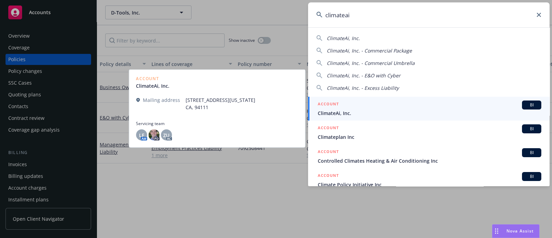 Image resolution: width=552 pixels, height=238 pixels. I want to click on div: Drag to move, so click(496, 231).